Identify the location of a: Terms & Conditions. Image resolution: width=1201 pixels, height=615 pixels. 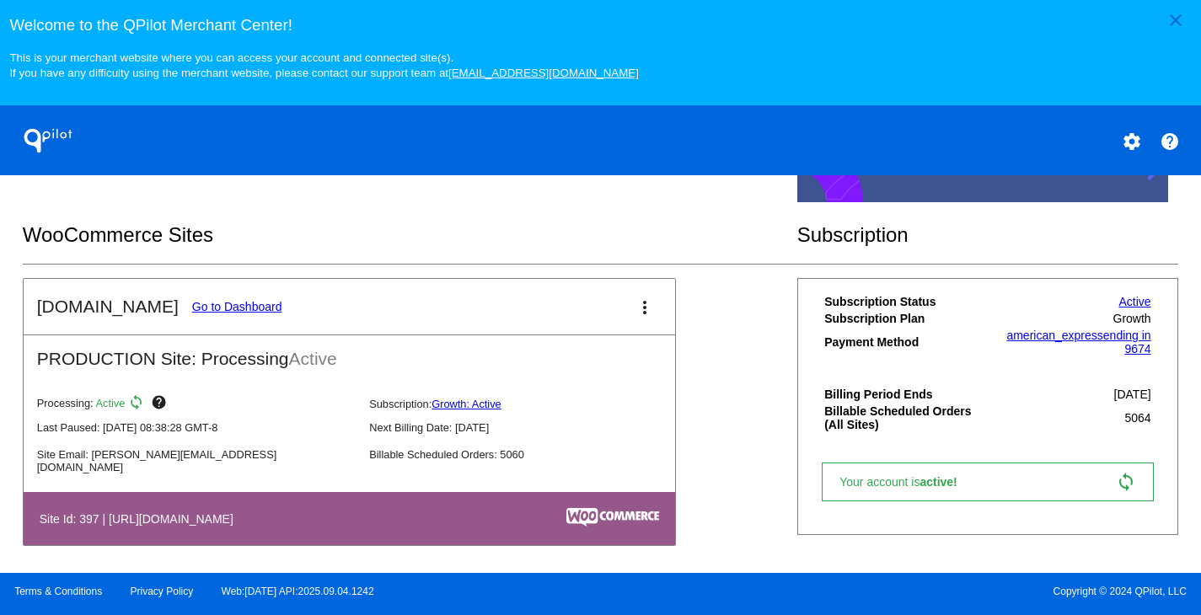
(58, 591).